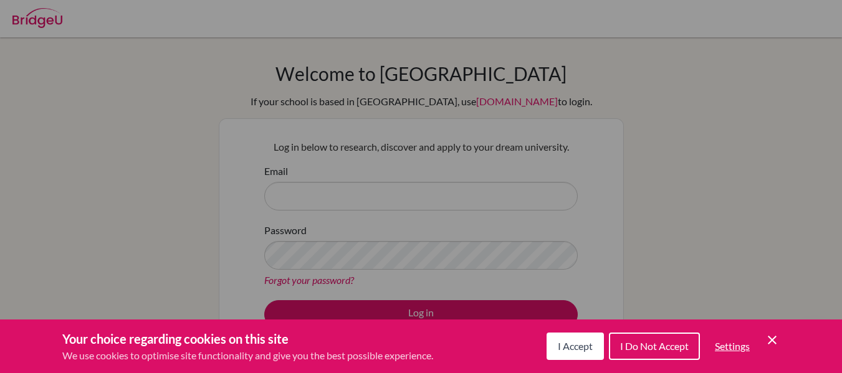  What do you see at coordinates (247, 339) in the screenshot?
I see `h3: Your choice regarding cookies on this site` at bounding box center [247, 339].